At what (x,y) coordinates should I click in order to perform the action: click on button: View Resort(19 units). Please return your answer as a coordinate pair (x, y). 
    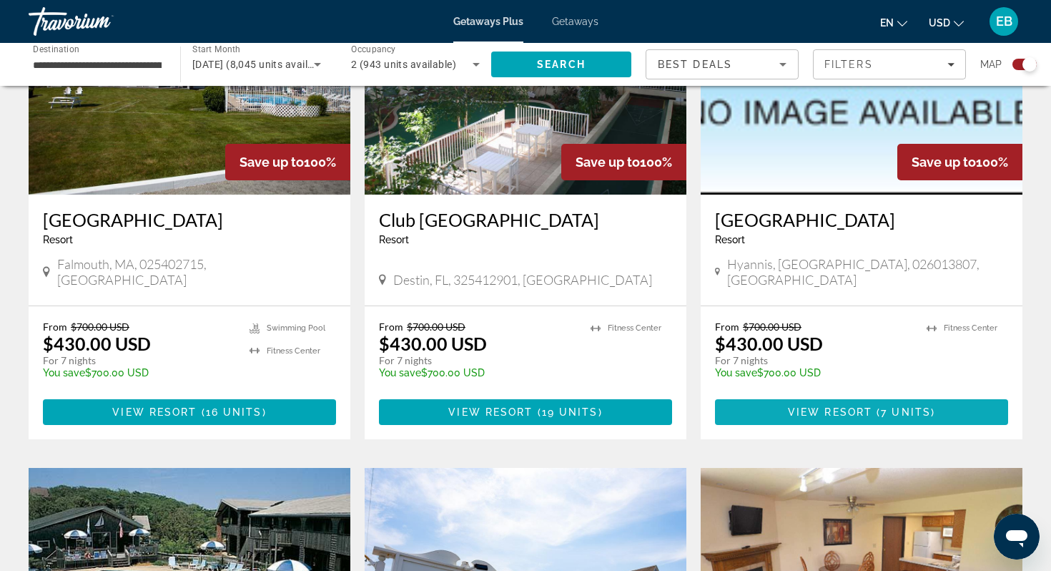
    Looking at the image, I should click on (526, 412).